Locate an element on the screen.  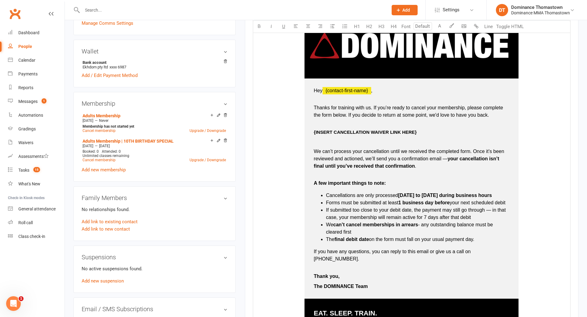
button: Font is located at coordinates (406, 27).